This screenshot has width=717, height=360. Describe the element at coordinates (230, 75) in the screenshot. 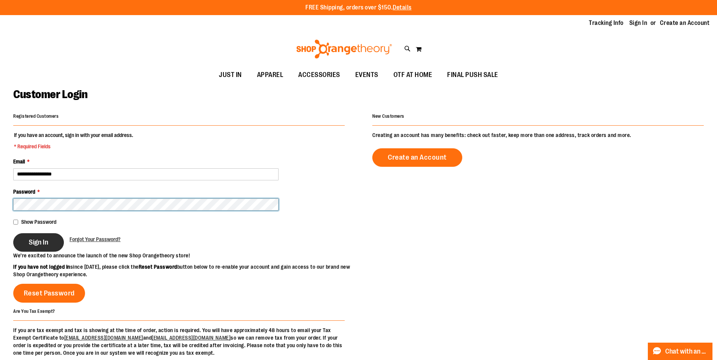

I see `span: JUST IN` at that location.